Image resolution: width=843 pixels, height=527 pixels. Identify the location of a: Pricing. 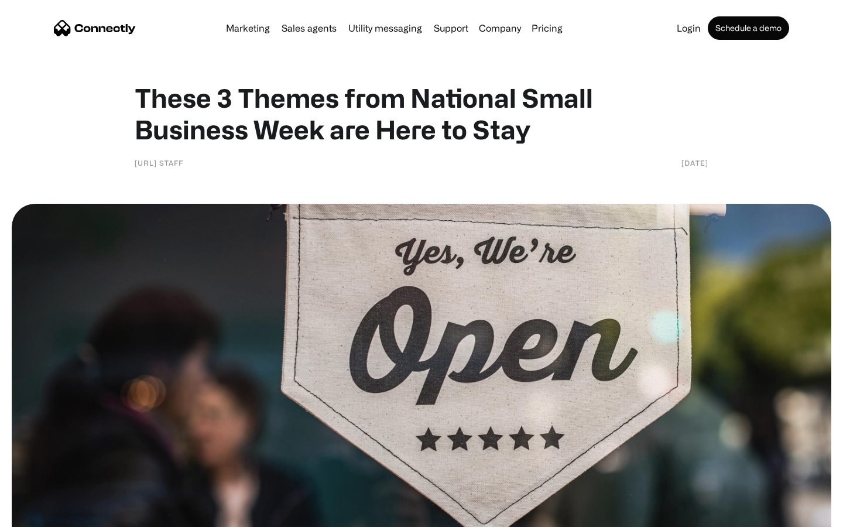
(547, 28).